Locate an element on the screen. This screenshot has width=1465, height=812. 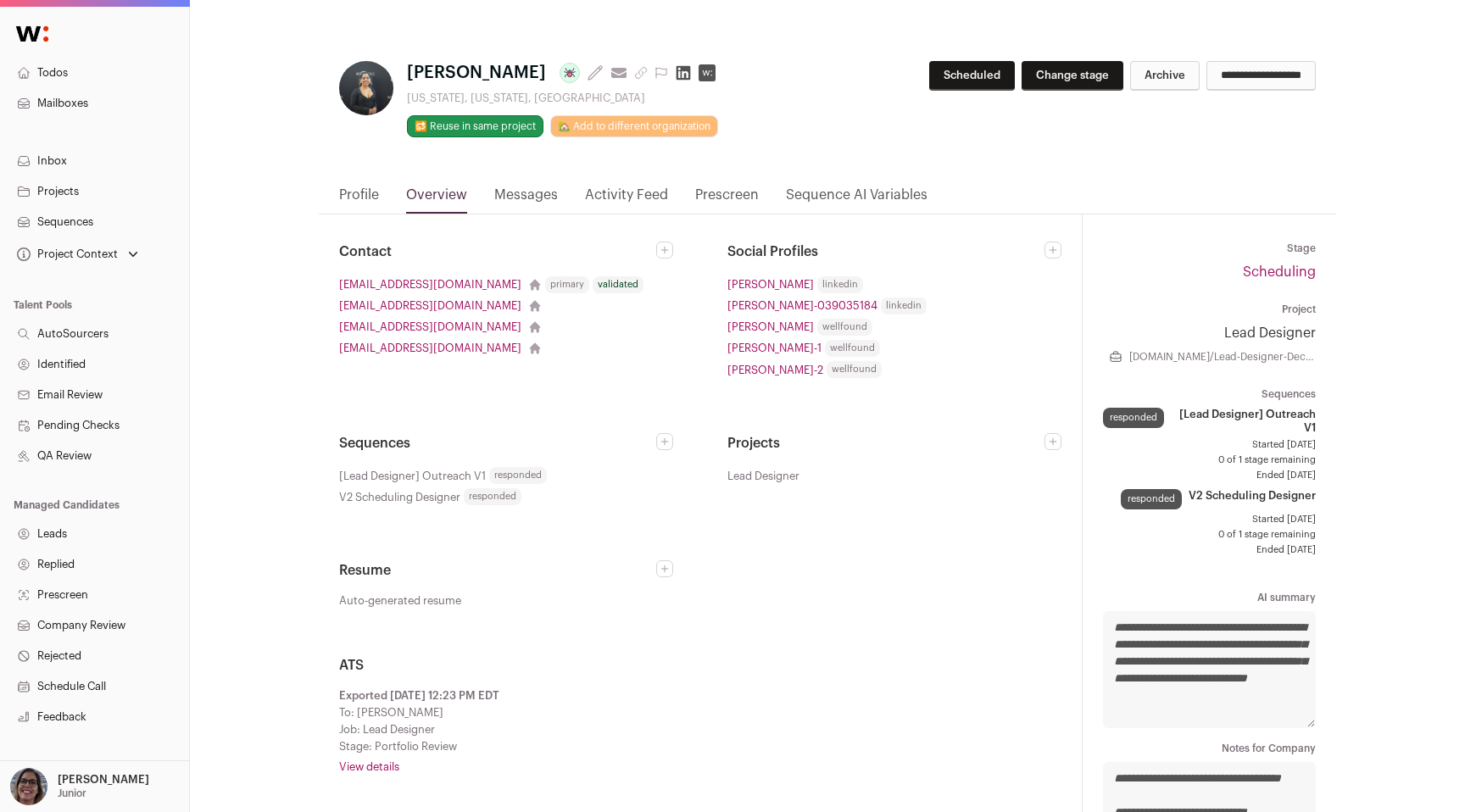
h2: Social Profiles is located at coordinates (886, 252).